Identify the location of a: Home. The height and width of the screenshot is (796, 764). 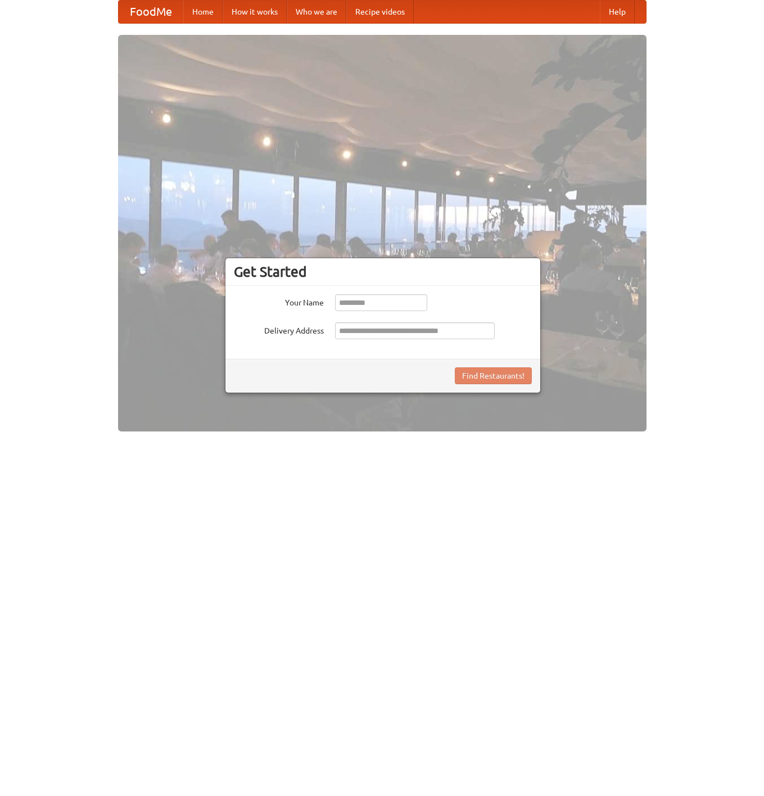
(203, 12).